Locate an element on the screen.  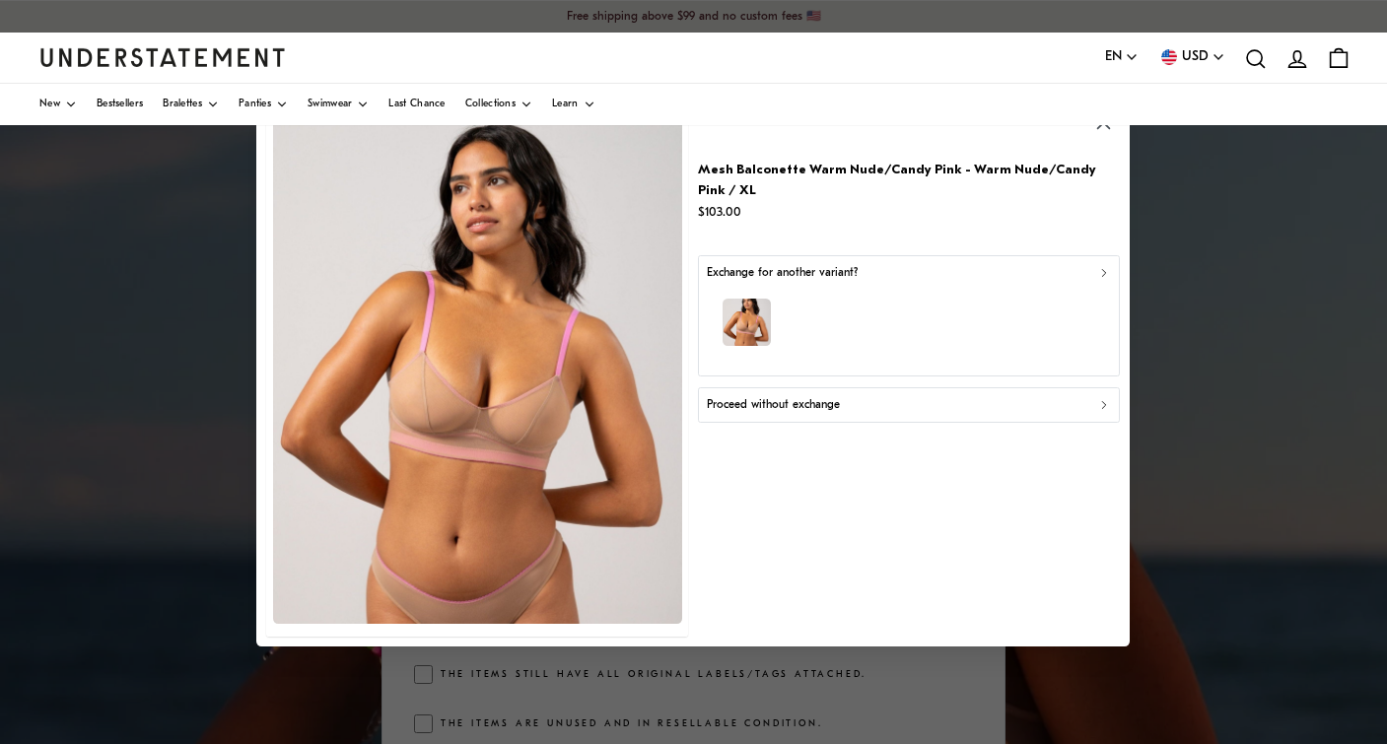
button: Proceed without exchange is located at coordinates (910, 405).